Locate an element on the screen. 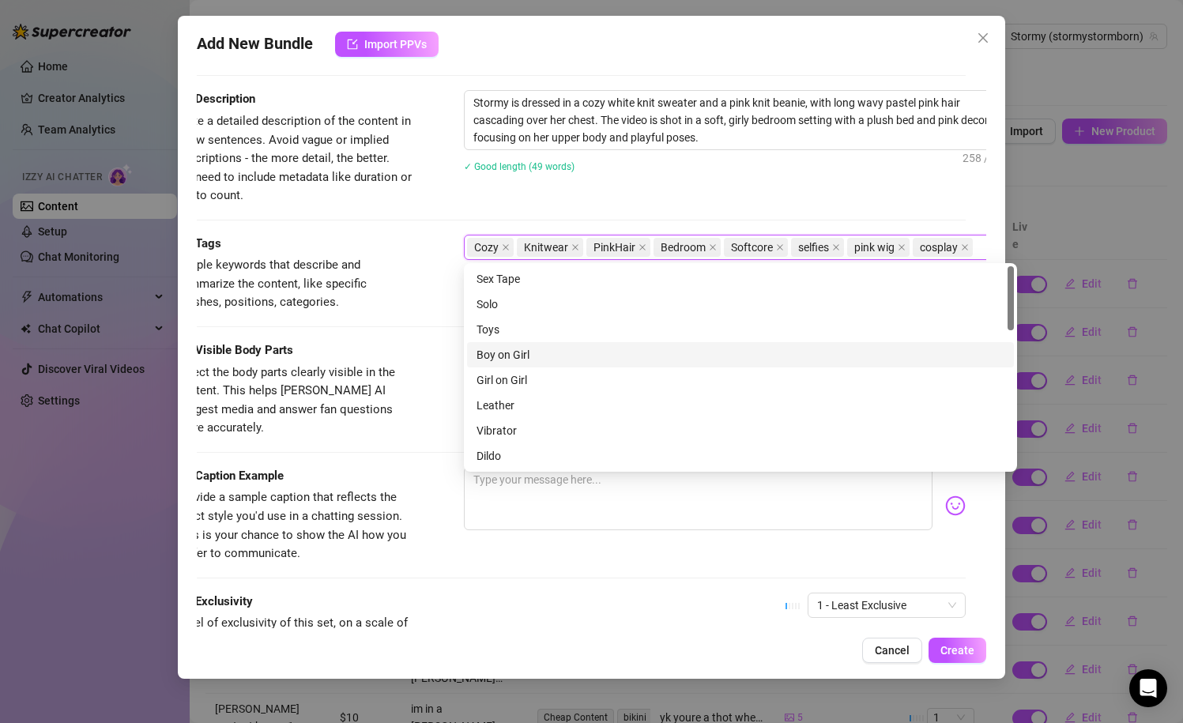 The width and height of the screenshot is (1183, 723). strong: Tags is located at coordinates (208, 243).